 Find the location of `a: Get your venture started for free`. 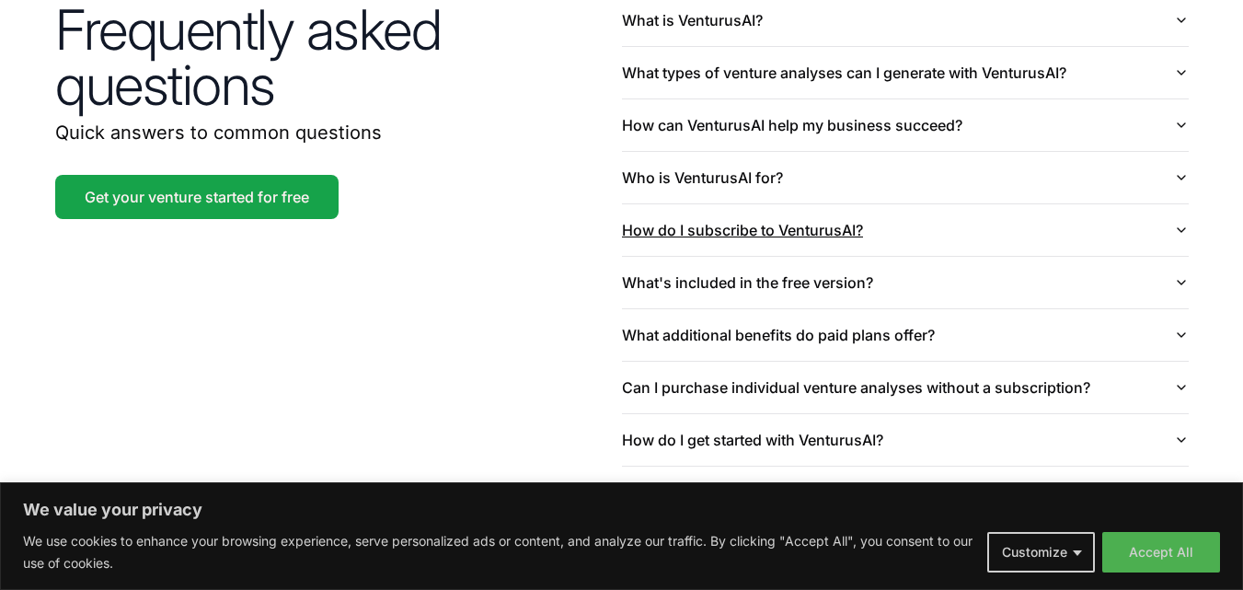

a: Get your venture started for free is located at coordinates (197, 197).